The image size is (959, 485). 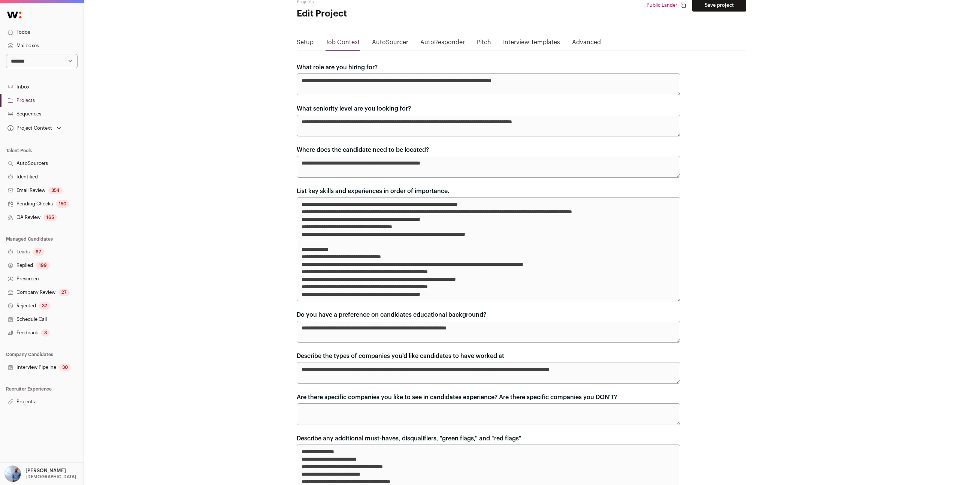 I want to click on div: 165, so click(x=50, y=217).